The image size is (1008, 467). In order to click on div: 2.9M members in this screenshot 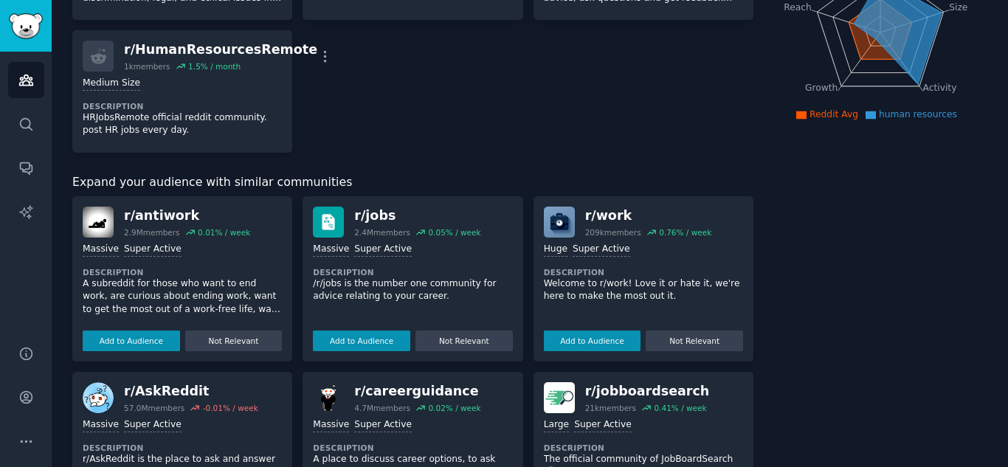, I will do `click(152, 232)`.